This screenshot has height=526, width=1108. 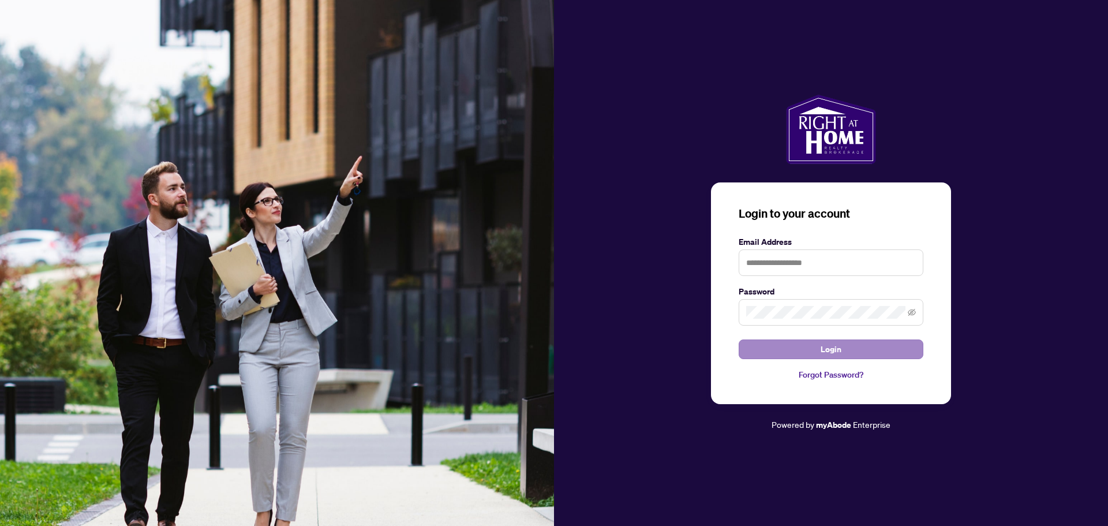 What do you see at coordinates (834, 425) in the screenshot?
I see `a: myAbode` at bounding box center [834, 425].